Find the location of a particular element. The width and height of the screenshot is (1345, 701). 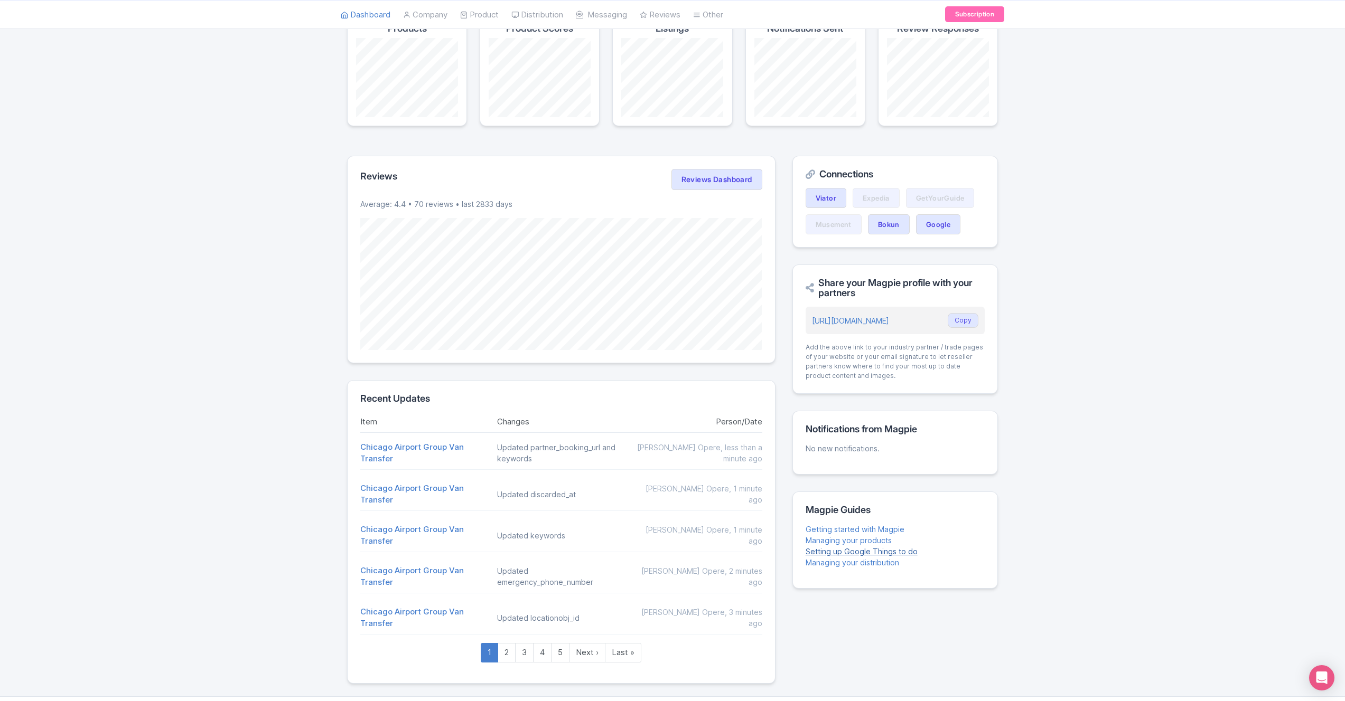

h4: Listings is located at coordinates (672, 29).